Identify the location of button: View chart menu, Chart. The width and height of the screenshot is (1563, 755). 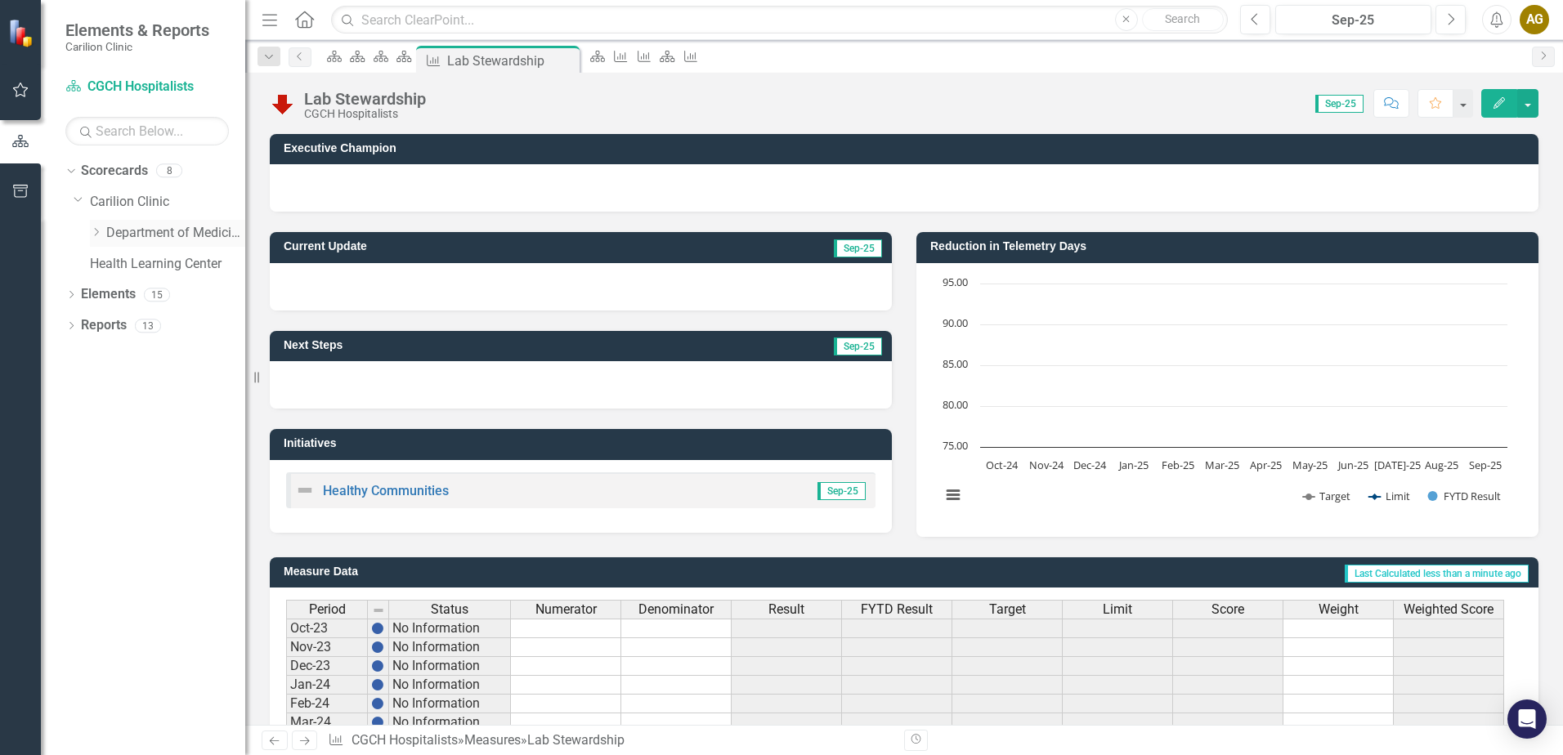
(953, 495).